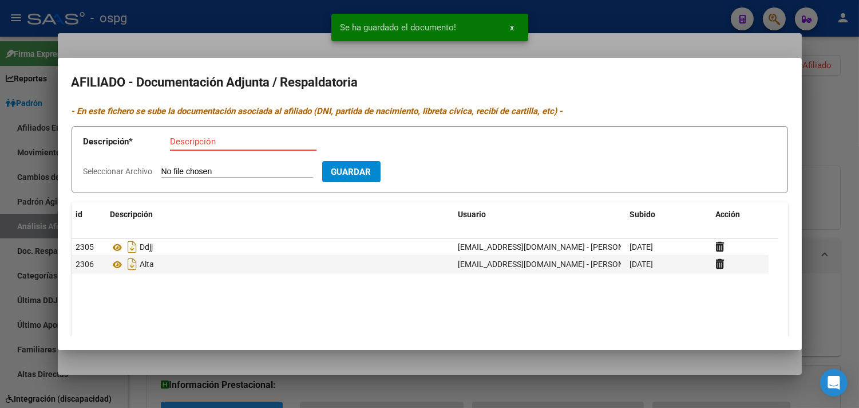 This screenshot has height=408, width=859. I want to click on span: Ddjj, so click(147, 247).